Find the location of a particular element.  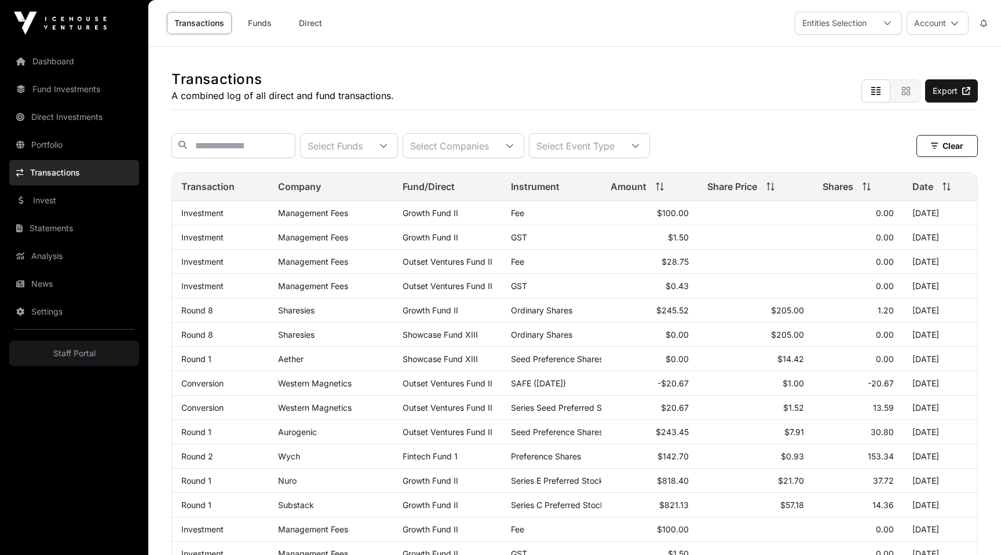

span: 14.36 is located at coordinates (883, 505).